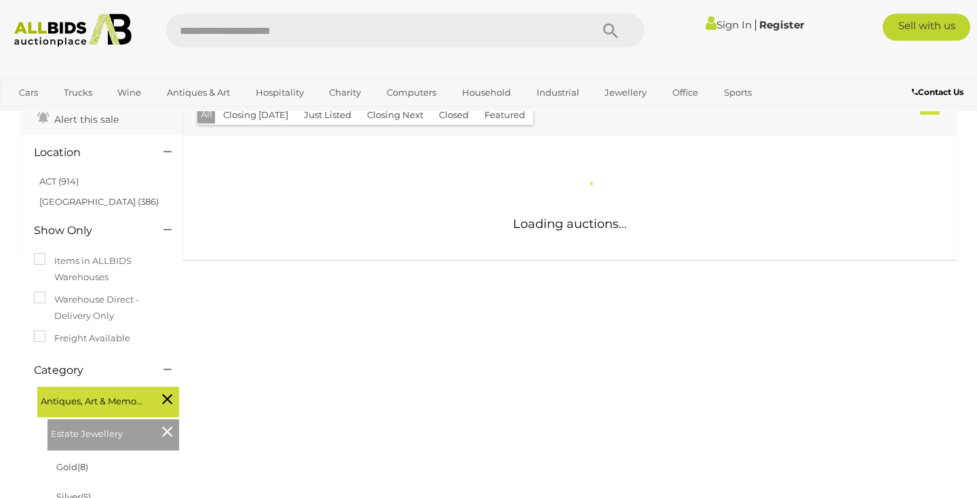 Image resolution: width=977 pixels, height=498 pixels. I want to click on button: All, so click(206, 114).